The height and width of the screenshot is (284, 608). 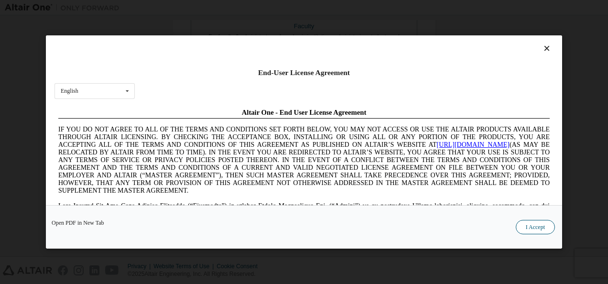 I want to click on div: English, so click(x=69, y=91).